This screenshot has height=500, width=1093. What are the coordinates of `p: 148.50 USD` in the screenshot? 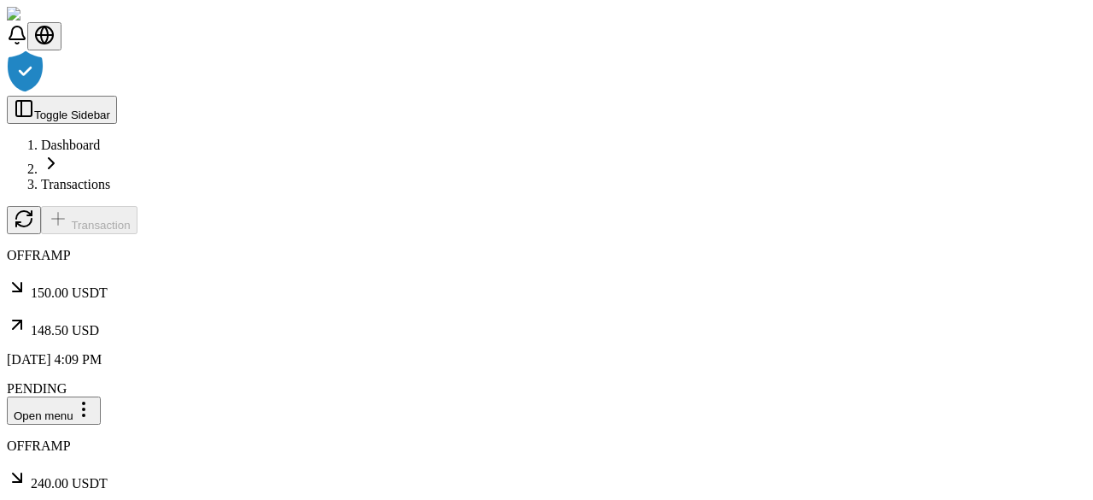 It's located at (547, 326).